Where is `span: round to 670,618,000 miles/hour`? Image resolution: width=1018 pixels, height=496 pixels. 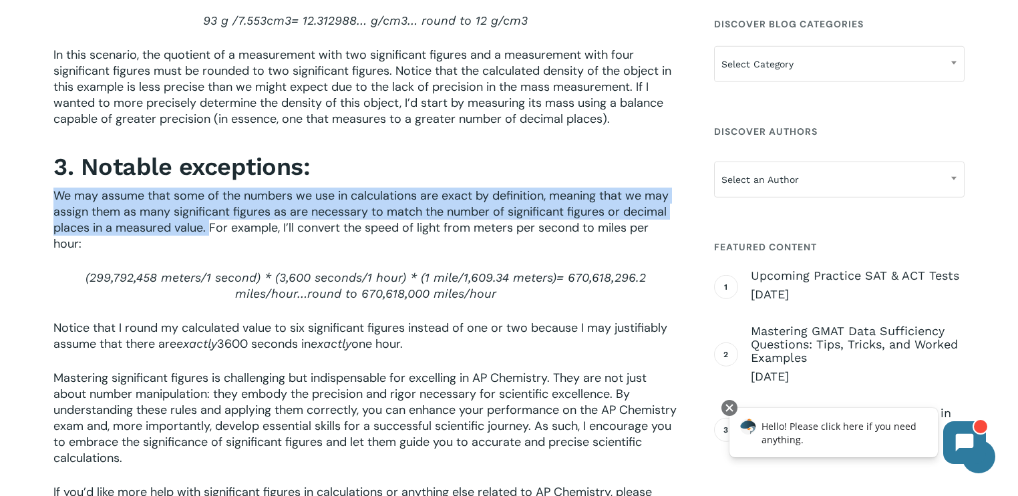
span: round to 670,618,000 miles/hour is located at coordinates (402, 293).